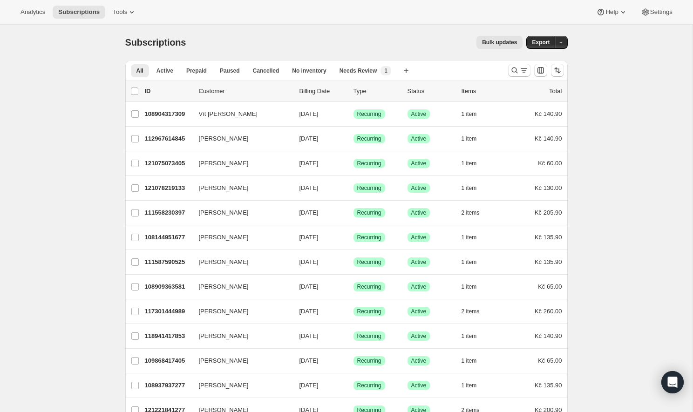 This screenshot has height=412, width=693. I want to click on span: All, so click(140, 71).